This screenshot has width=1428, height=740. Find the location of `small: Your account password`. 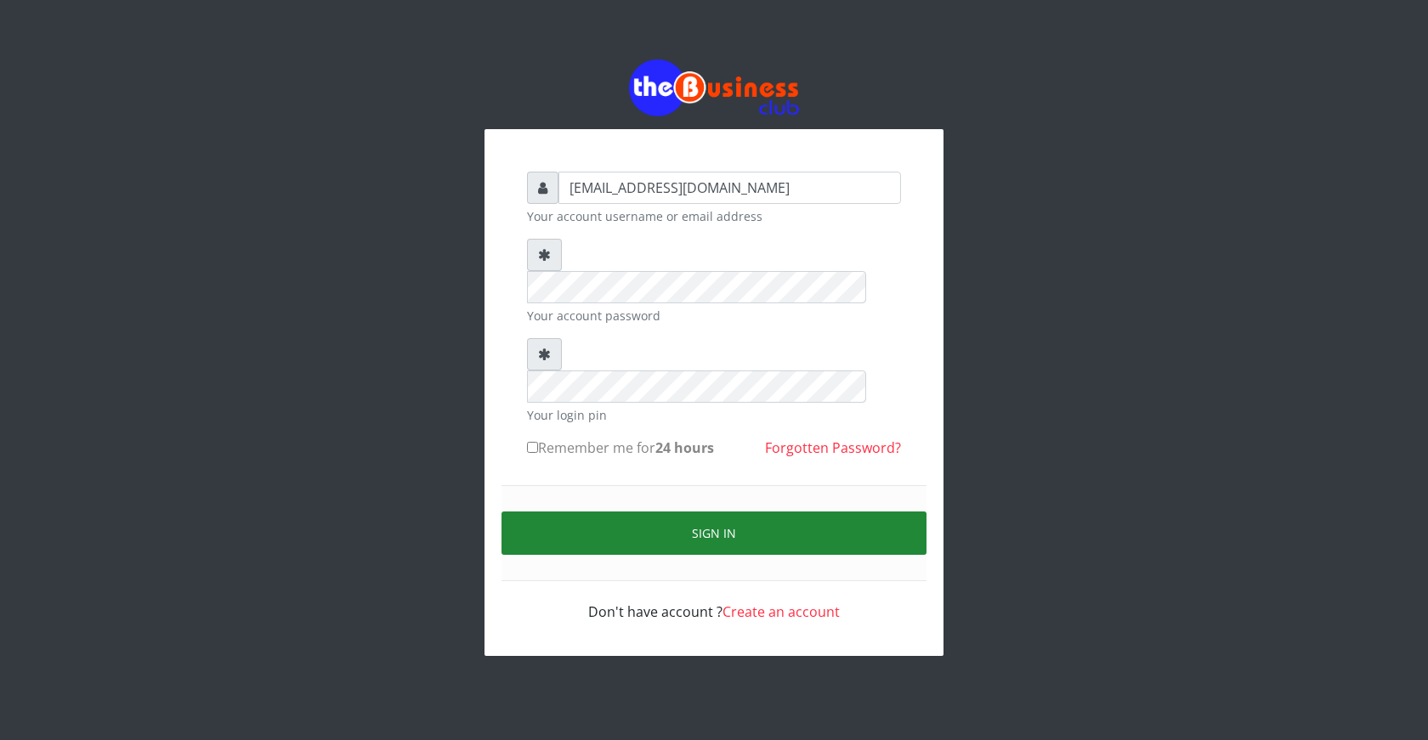

small: Your account password is located at coordinates (714, 315).